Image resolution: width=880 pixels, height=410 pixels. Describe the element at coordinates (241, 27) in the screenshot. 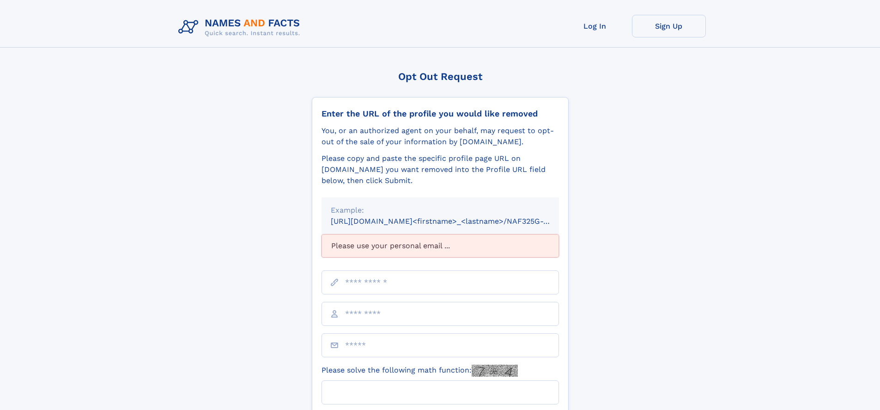

I see `img: Logo Names and Facts` at that location.